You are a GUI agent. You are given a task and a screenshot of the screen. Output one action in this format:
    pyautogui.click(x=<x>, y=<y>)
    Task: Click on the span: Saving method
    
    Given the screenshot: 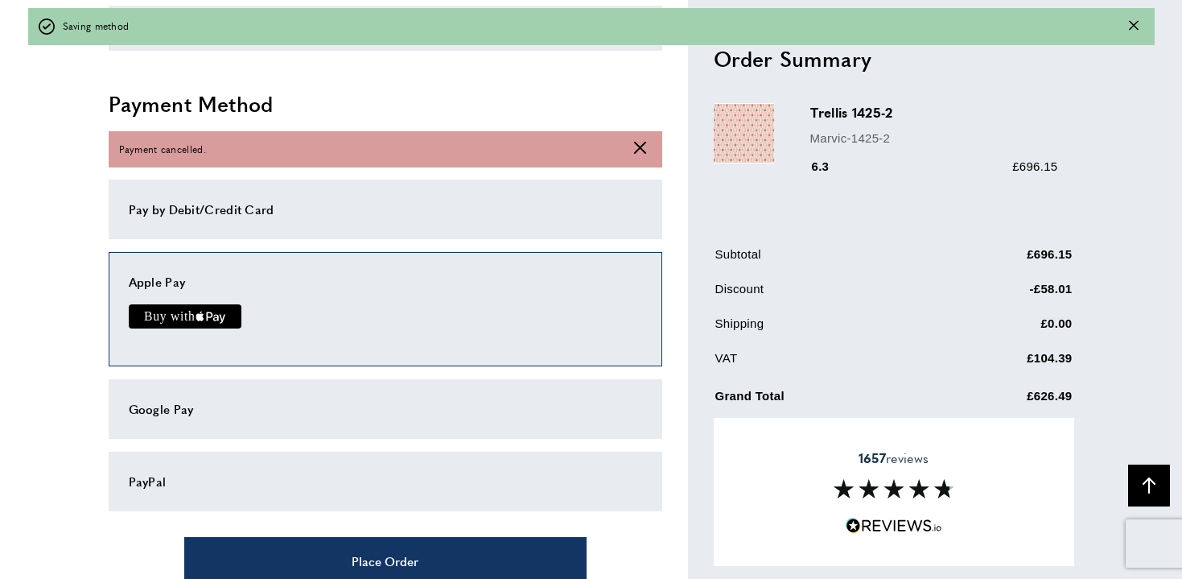 What is the action you would take?
    pyautogui.click(x=96, y=26)
    